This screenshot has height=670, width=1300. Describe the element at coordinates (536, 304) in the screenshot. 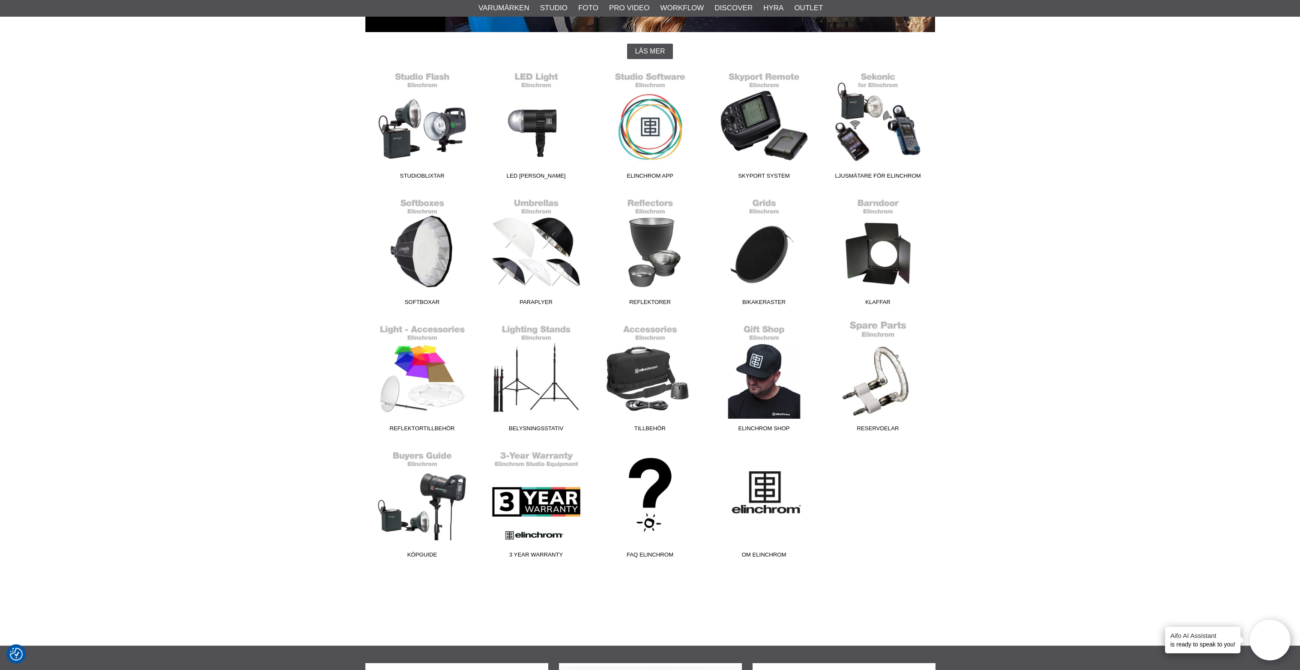

I see `span: Paraplyer` at that location.